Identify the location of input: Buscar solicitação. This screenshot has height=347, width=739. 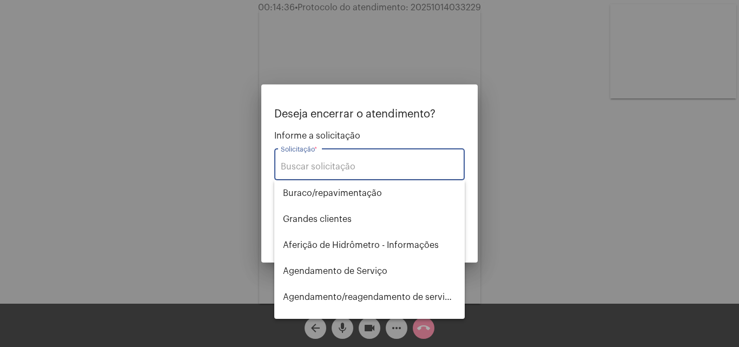
(369, 167).